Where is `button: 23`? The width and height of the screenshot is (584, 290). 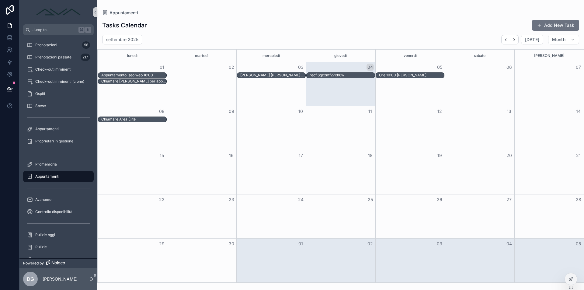
button: 23 is located at coordinates (231, 199).